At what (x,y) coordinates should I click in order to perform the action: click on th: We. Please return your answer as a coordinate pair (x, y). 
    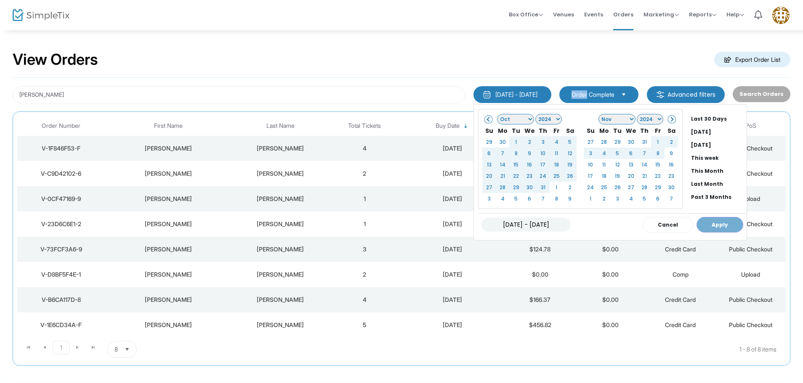
    Looking at the image, I should click on (630, 130).